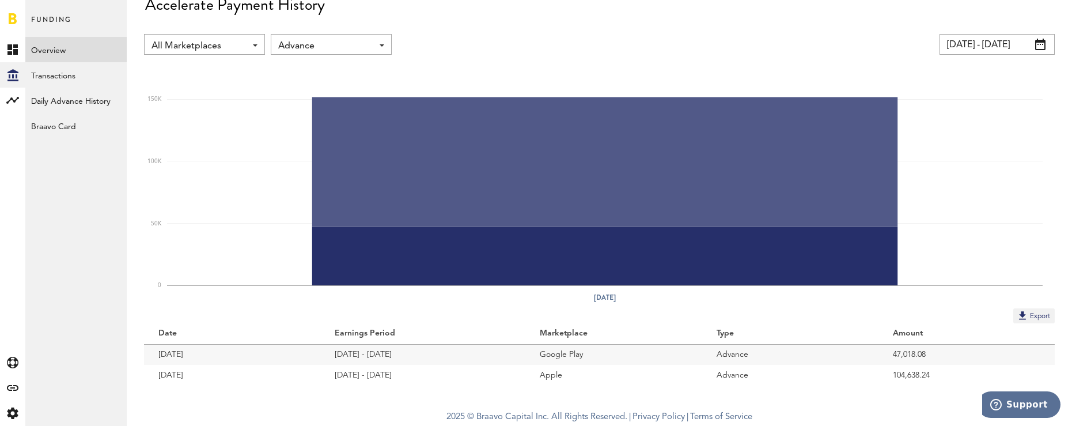 This screenshot has width=1072, height=426. I want to click on span: All Marketplaces, so click(199, 46).